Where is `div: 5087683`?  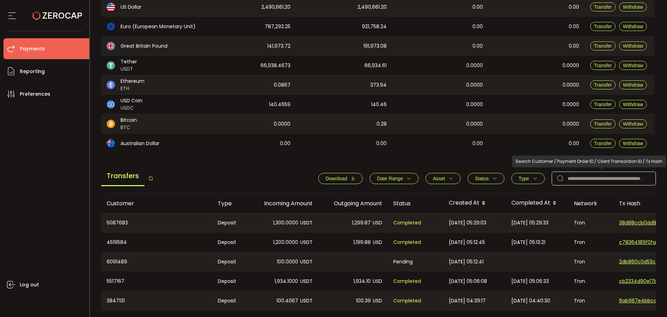
div: 5087683 is located at coordinates (157, 222).